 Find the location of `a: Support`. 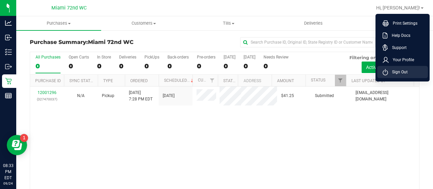

a: Support is located at coordinates (404, 48).